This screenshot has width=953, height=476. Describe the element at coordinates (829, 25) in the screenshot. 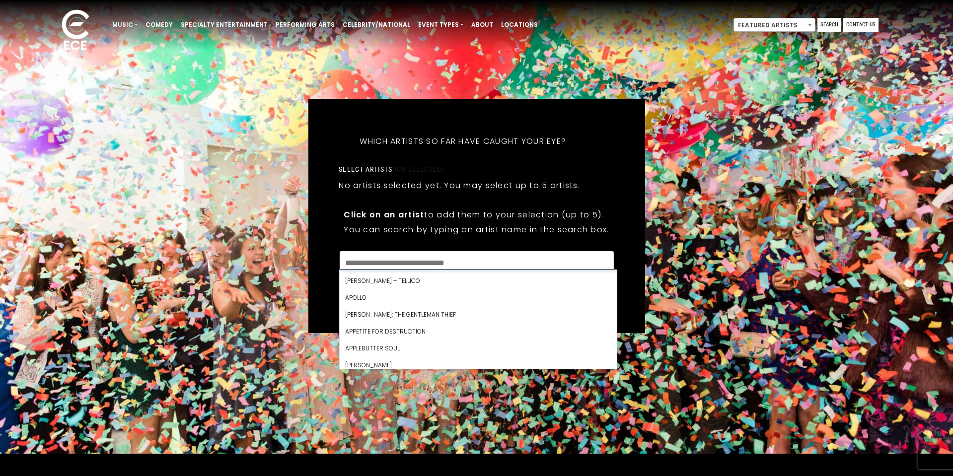

I see `a: Search` at that location.